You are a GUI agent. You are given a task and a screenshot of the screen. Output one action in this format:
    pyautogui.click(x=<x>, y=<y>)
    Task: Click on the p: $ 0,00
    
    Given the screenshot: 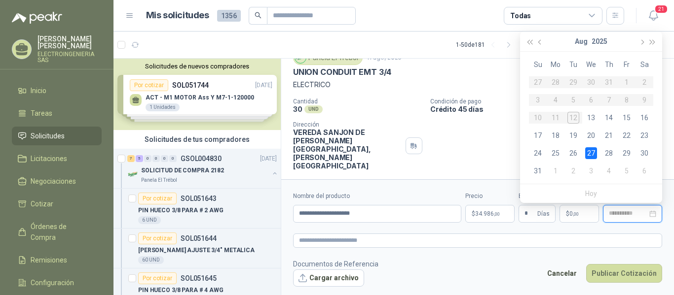 What is the action you would take?
    pyautogui.click(x=579, y=214)
    